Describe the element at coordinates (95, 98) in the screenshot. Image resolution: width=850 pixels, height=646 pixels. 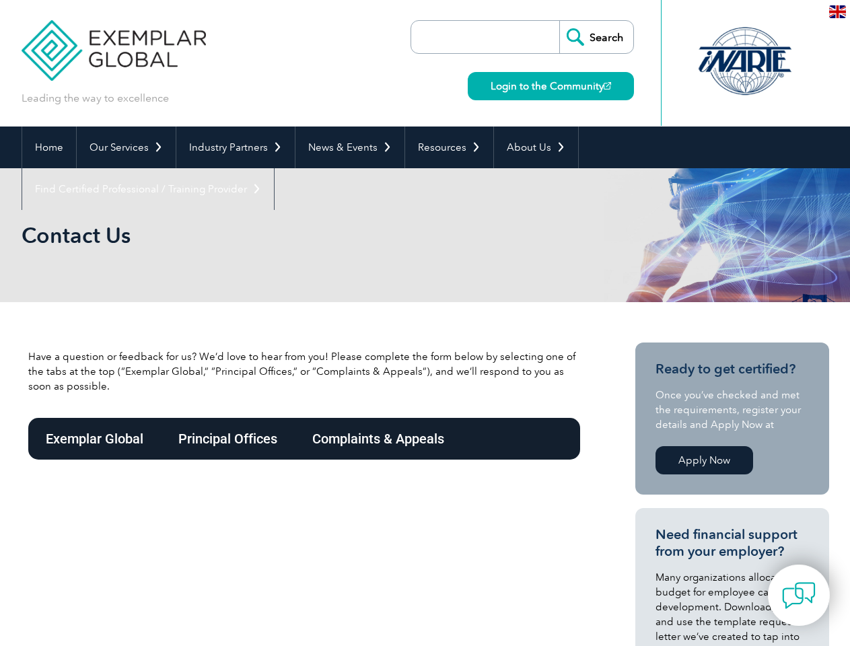
I see `p: Leading the way to excellence` at that location.